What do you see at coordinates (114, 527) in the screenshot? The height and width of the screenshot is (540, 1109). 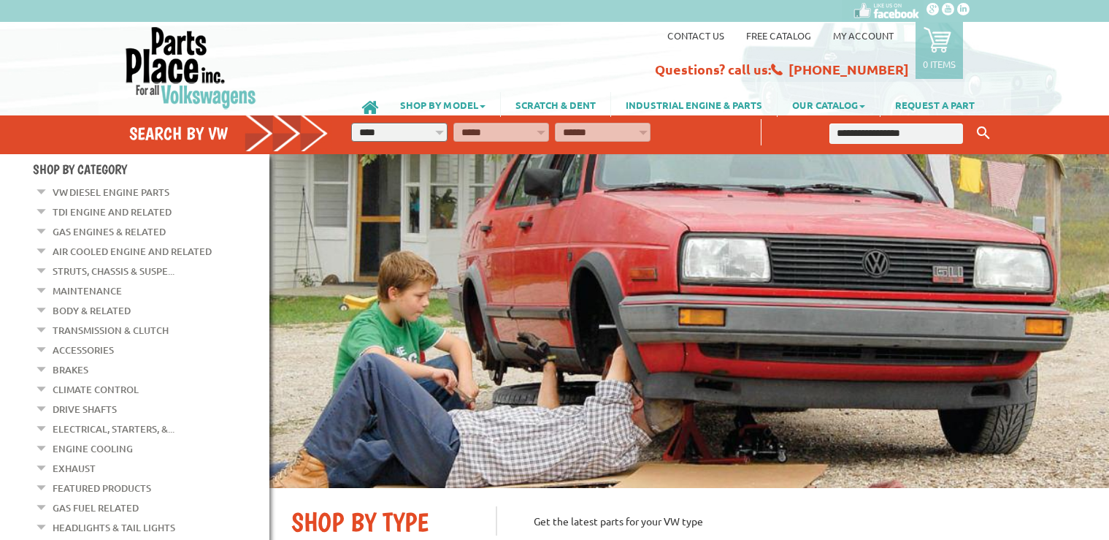 I see `a: Headlights & Tail Lights` at bounding box center [114, 527].